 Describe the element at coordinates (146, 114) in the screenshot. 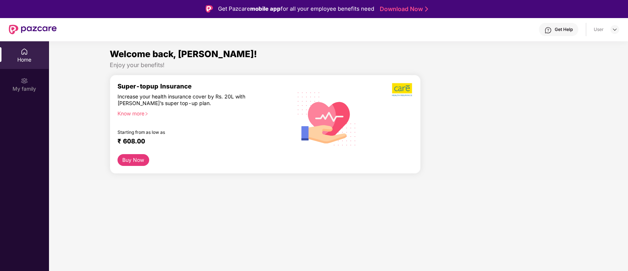

I see `span: right` at that location.